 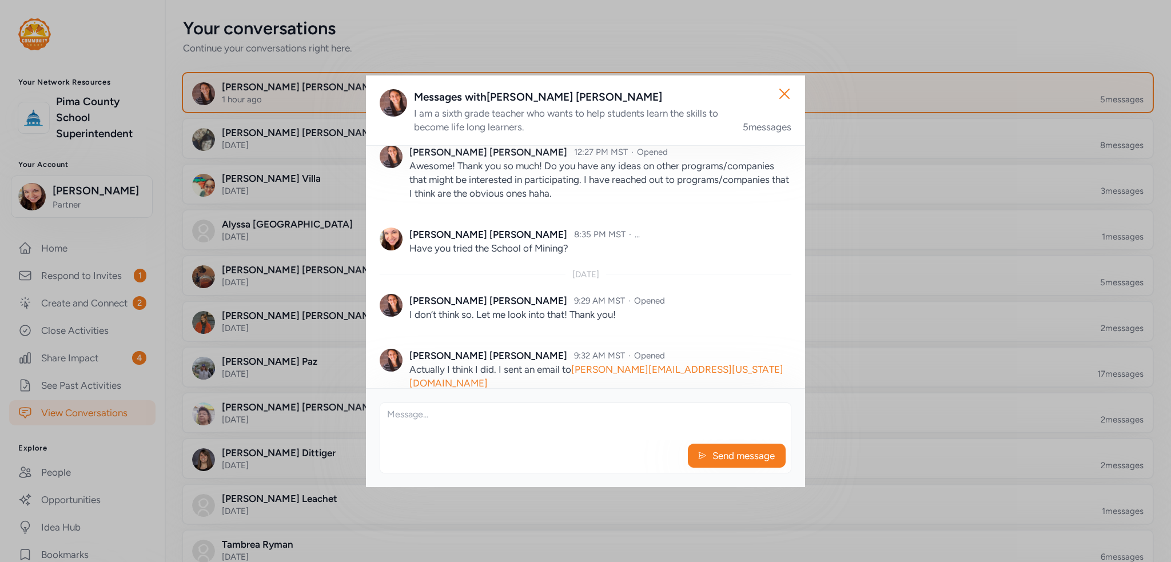 What do you see at coordinates (601, 315) in the screenshot?
I see `p: I don’t think so. Let me look into that! Thank you!` at bounding box center [601, 315].